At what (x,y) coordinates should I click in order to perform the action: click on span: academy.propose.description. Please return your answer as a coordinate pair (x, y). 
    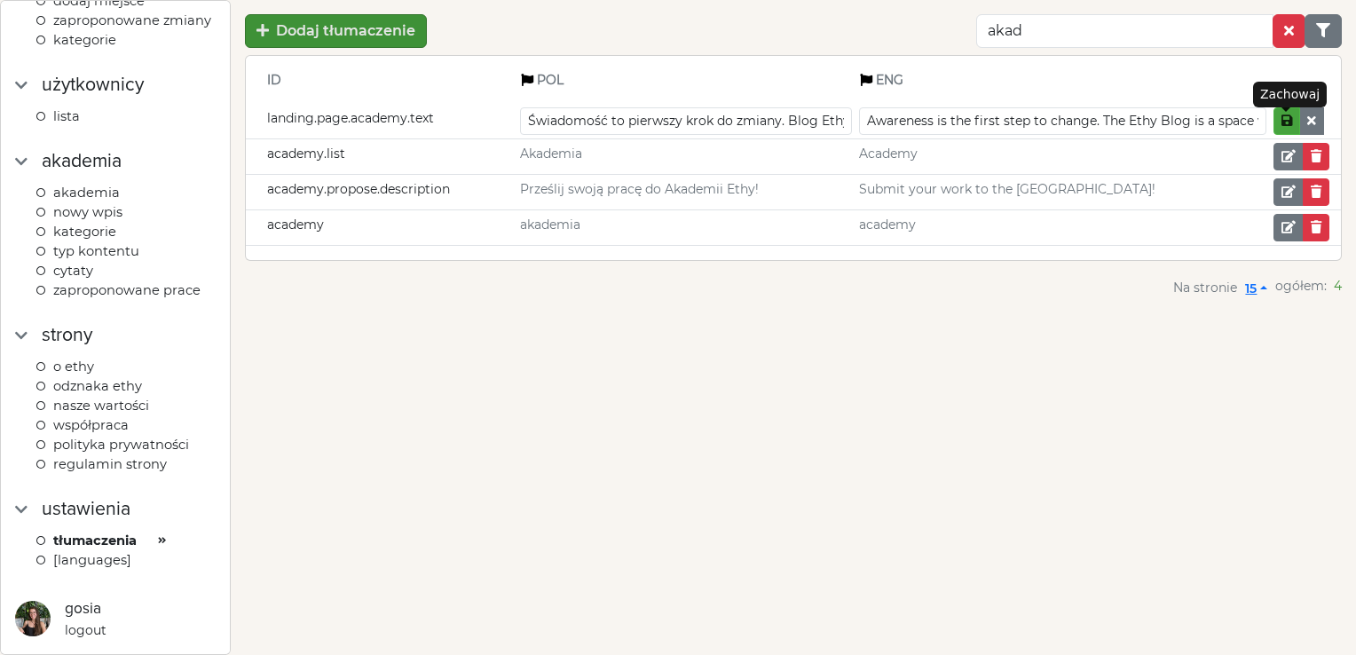
    Looking at the image, I should click on (358, 189).